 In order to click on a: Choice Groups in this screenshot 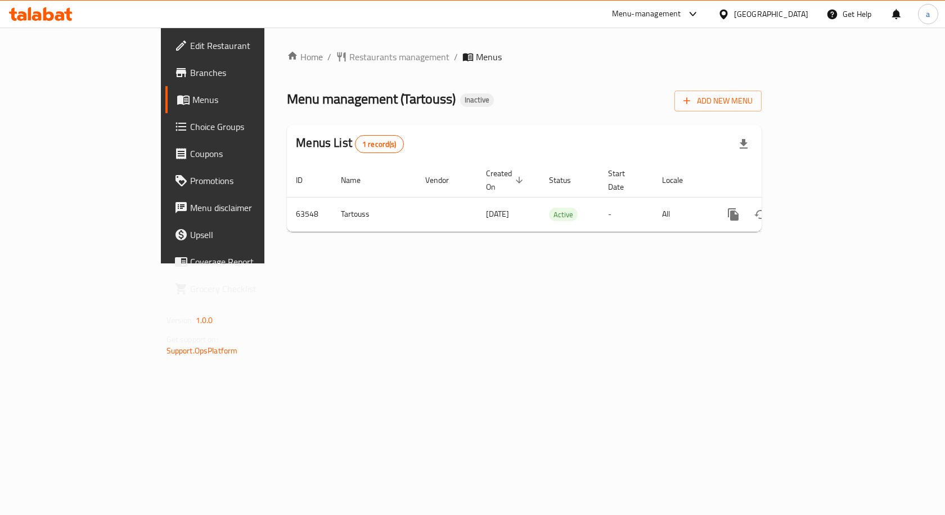, I will do `click(242, 127)`.